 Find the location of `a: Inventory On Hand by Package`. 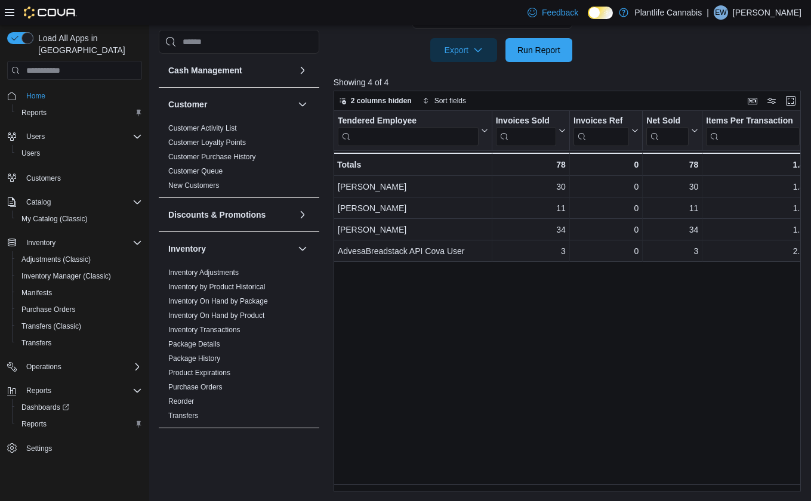

a: Inventory On Hand by Package is located at coordinates (218, 301).